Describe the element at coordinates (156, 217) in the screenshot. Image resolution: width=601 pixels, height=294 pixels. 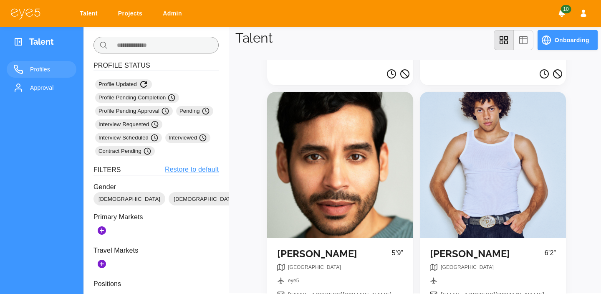
I see `p: Primary Markets` at that location.